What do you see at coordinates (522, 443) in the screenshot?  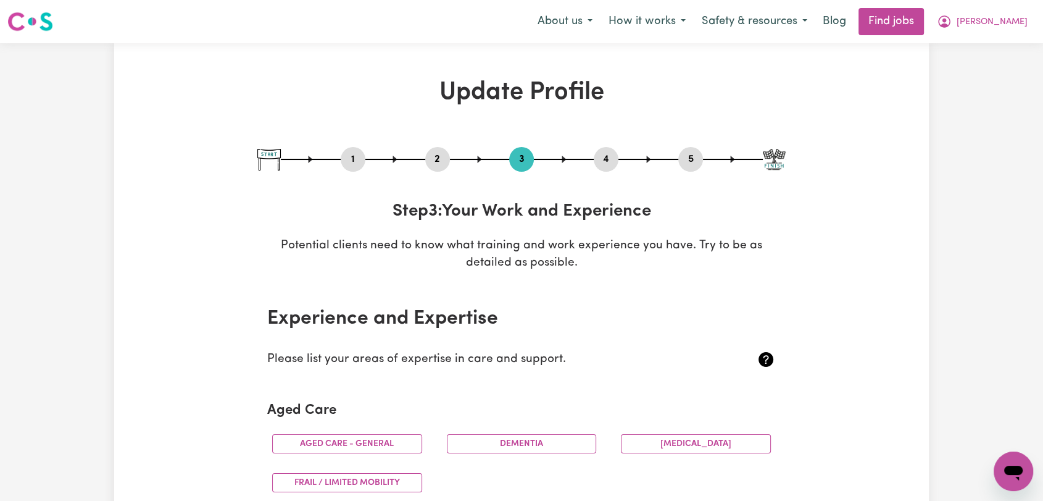 I see `button: Dementia` at bounding box center [522, 443].